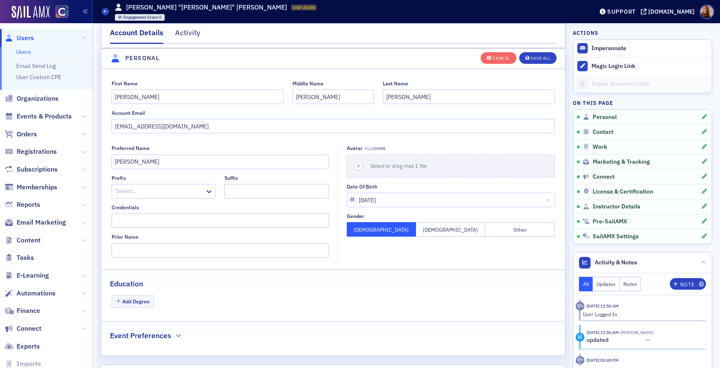 The height and width of the screenshot is (368, 720). What do you see at coordinates (125, 207) in the screenshot?
I see `div: Credentials` at bounding box center [125, 207].